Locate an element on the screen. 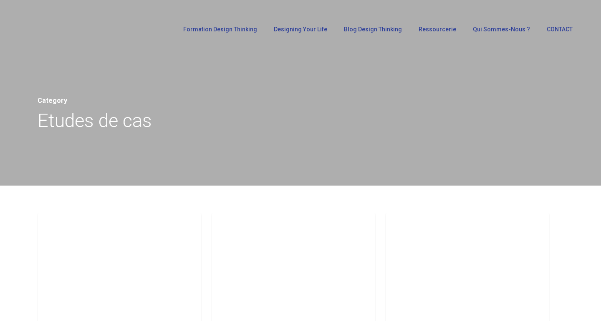 The width and height of the screenshot is (601, 321). span: Qui sommes-nous ? is located at coordinates (502, 29).